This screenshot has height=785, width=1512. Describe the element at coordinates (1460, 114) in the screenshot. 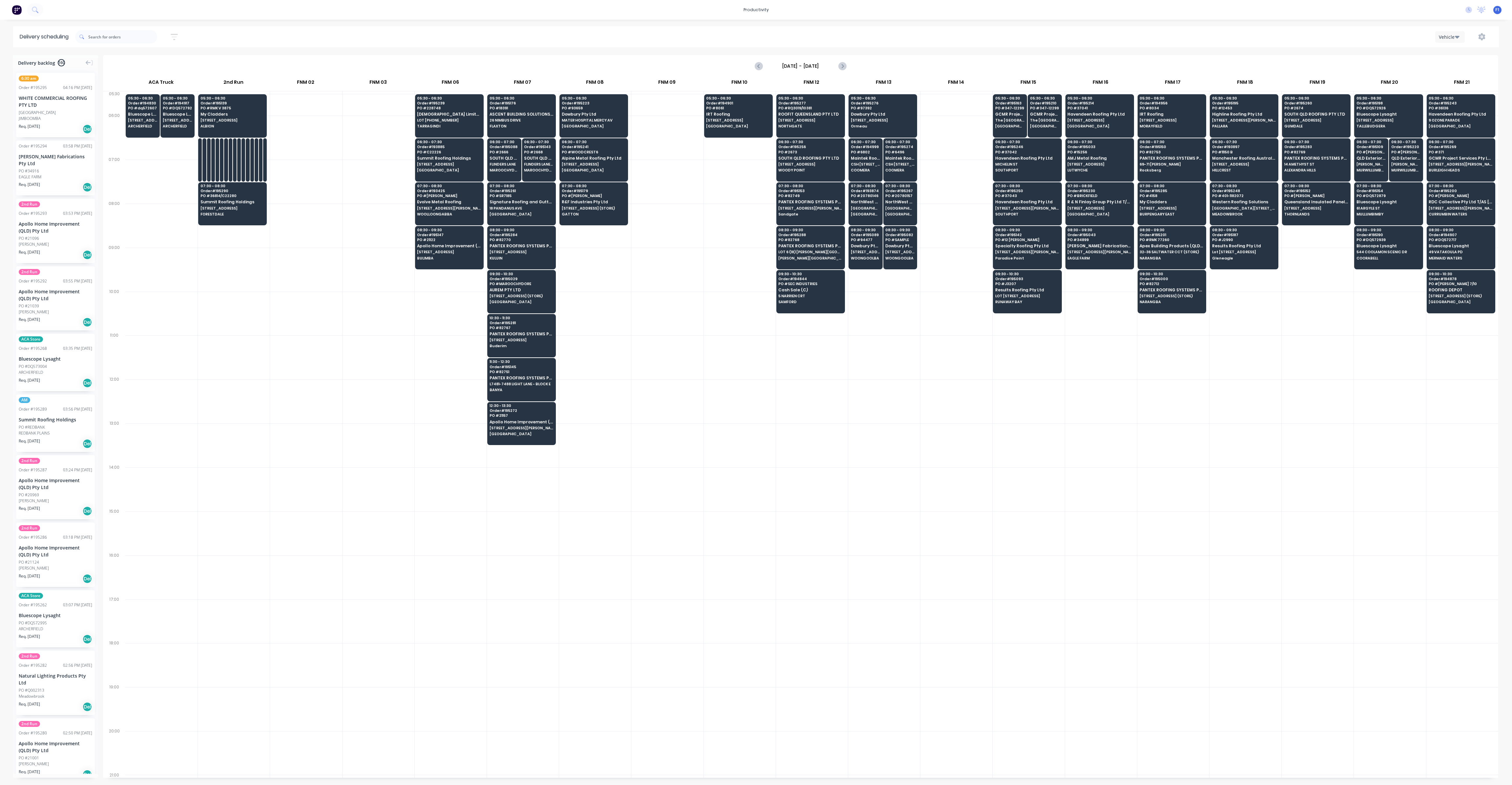

I see `span: Havendeen Roofing Pty Ltd` at that location.